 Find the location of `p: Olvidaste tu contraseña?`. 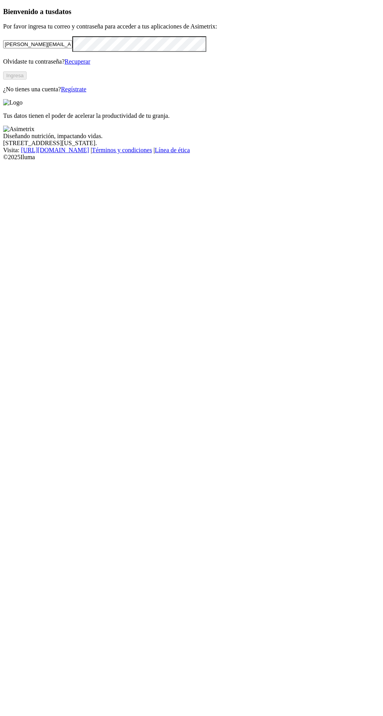

p: Olvidaste tu contraseña? is located at coordinates (191, 62).